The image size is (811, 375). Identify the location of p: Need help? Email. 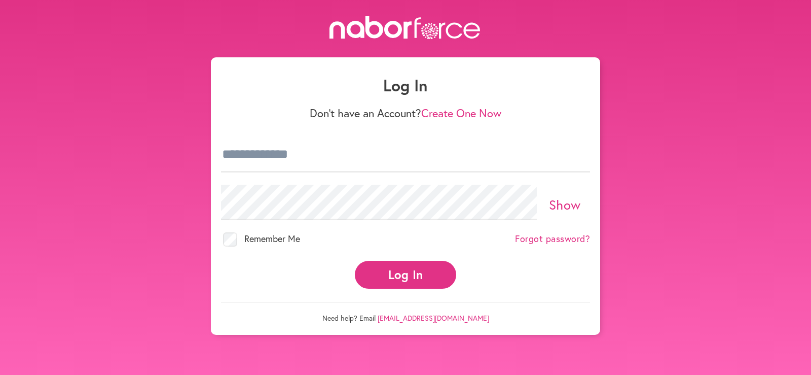
(406, 312).